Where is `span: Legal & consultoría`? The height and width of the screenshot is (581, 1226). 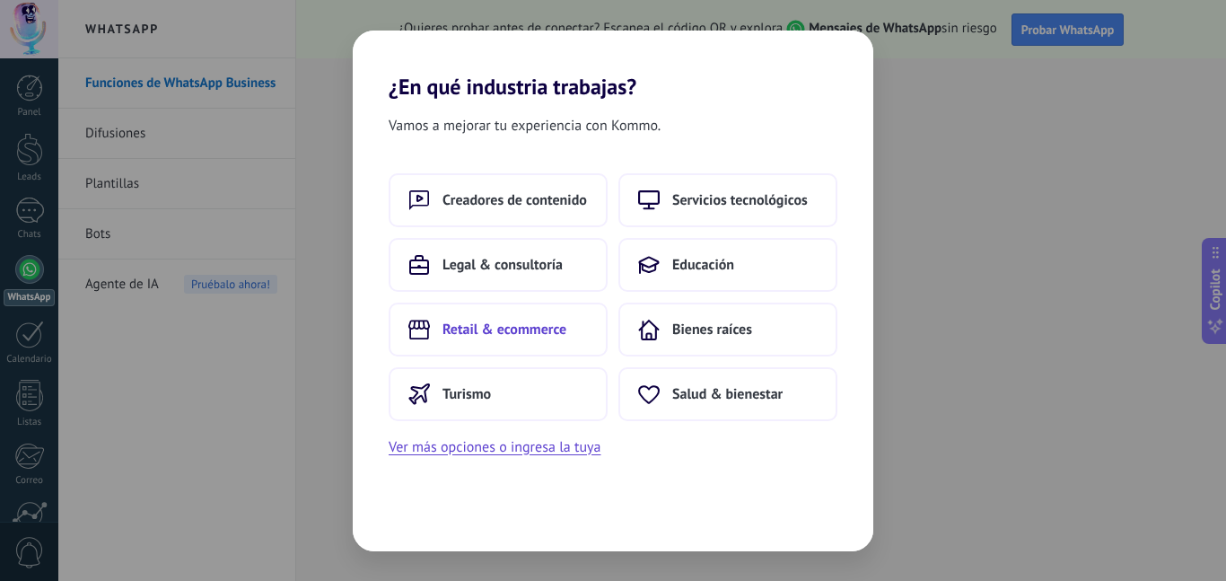 span: Legal & consultoría is located at coordinates (503, 265).